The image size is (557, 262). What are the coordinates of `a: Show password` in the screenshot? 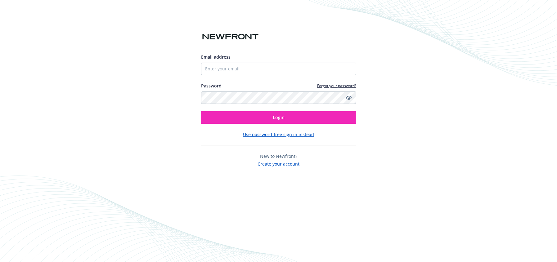 It's located at (349, 98).